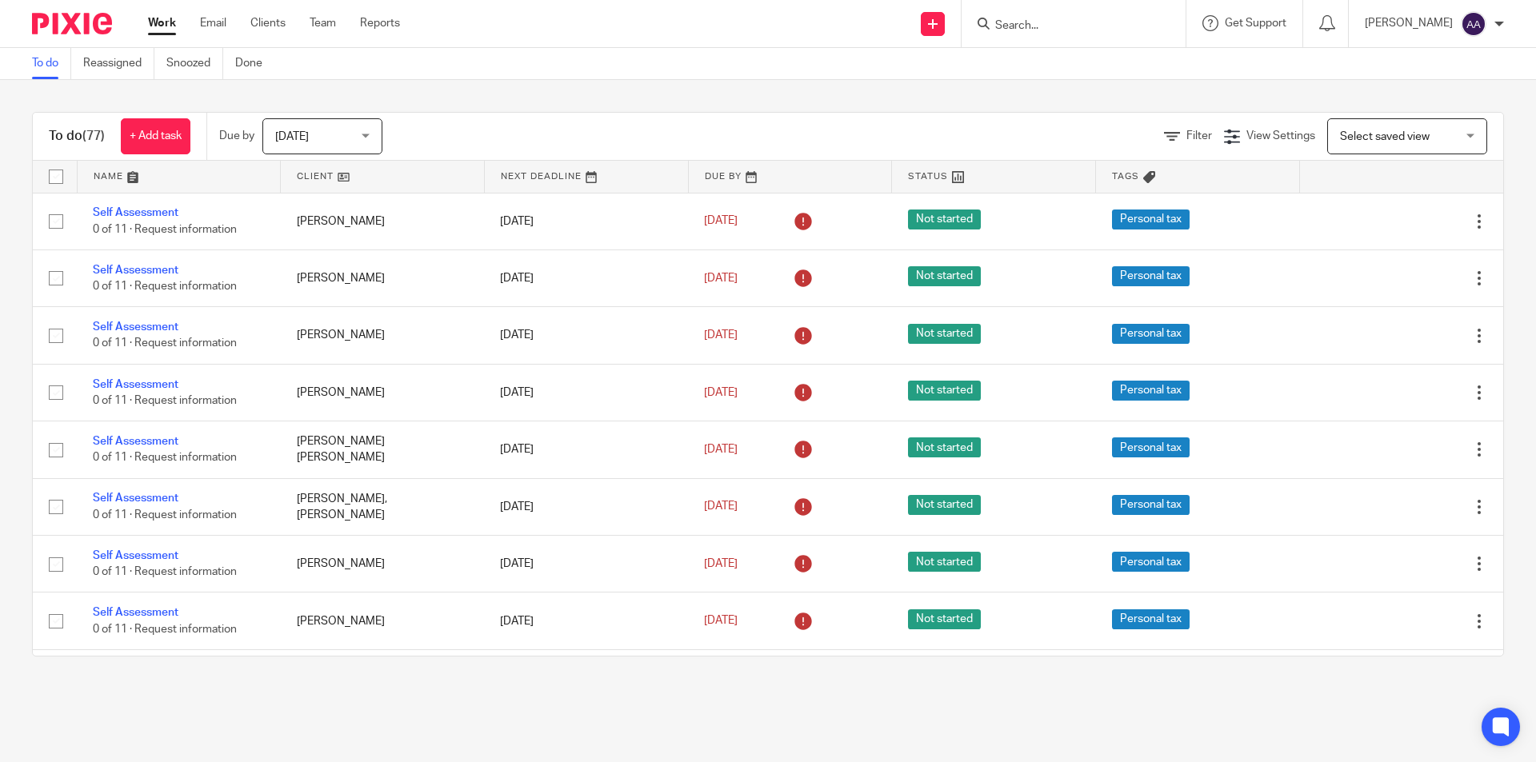  What do you see at coordinates (1384, 137) in the screenshot?
I see `span: Select saved view` at bounding box center [1384, 137].